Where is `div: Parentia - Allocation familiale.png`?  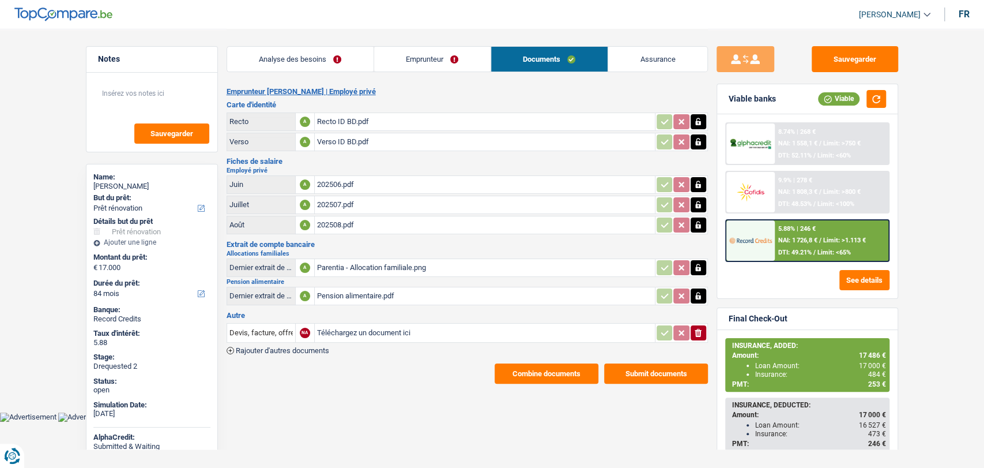 div: Parentia - Allocation familiale.png is located at coordinates (485, 267).